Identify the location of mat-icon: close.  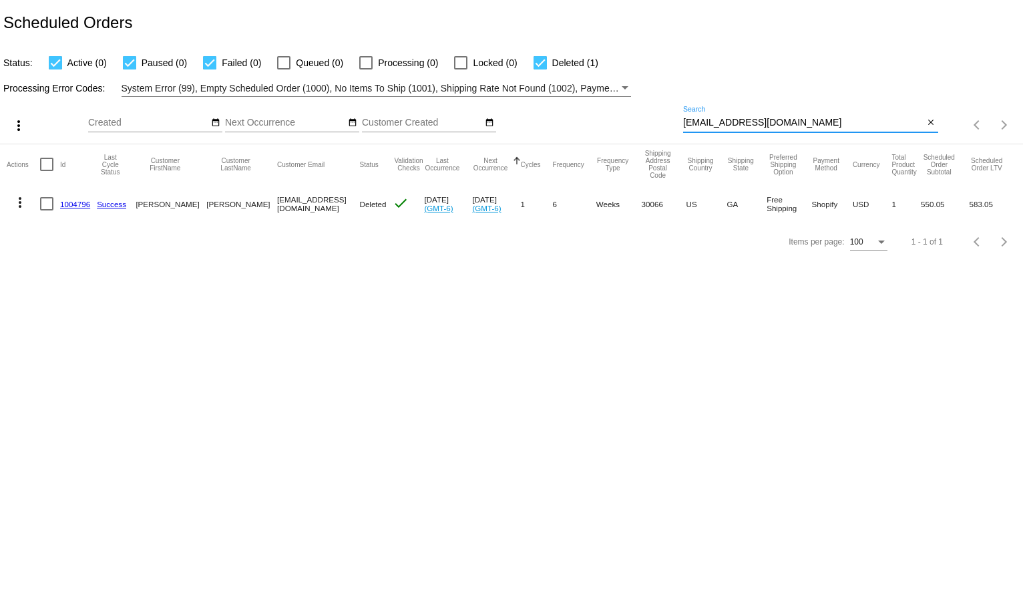
(931, 123).